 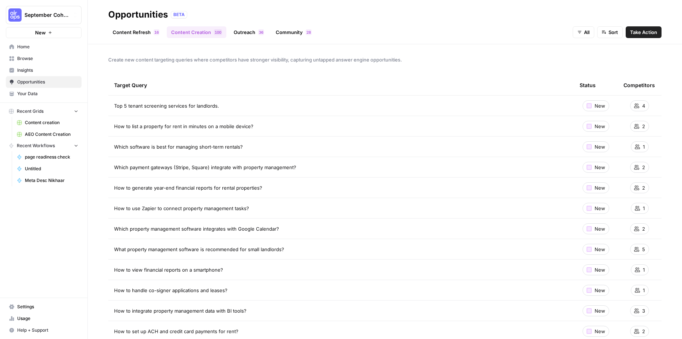 I want to click on a: Home, so click(x=44, y=47).